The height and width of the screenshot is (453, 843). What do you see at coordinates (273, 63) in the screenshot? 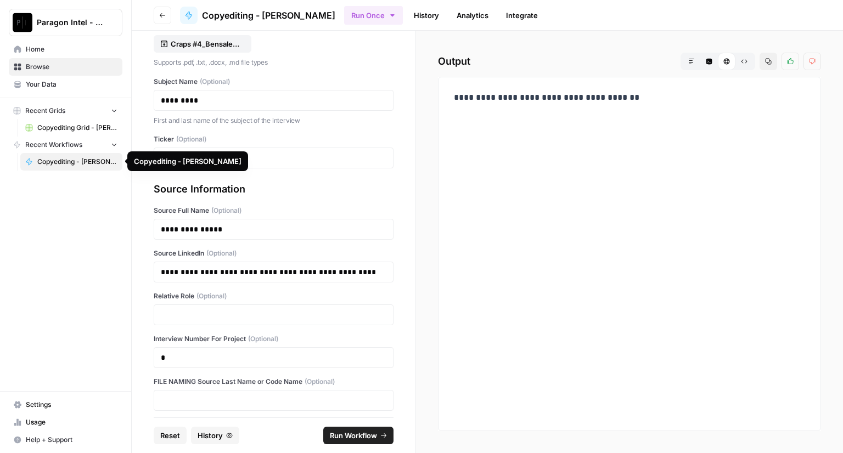
I see `p: Supports .pdf, .txt, .docx, .md file types` at bounding box center [273, 63].